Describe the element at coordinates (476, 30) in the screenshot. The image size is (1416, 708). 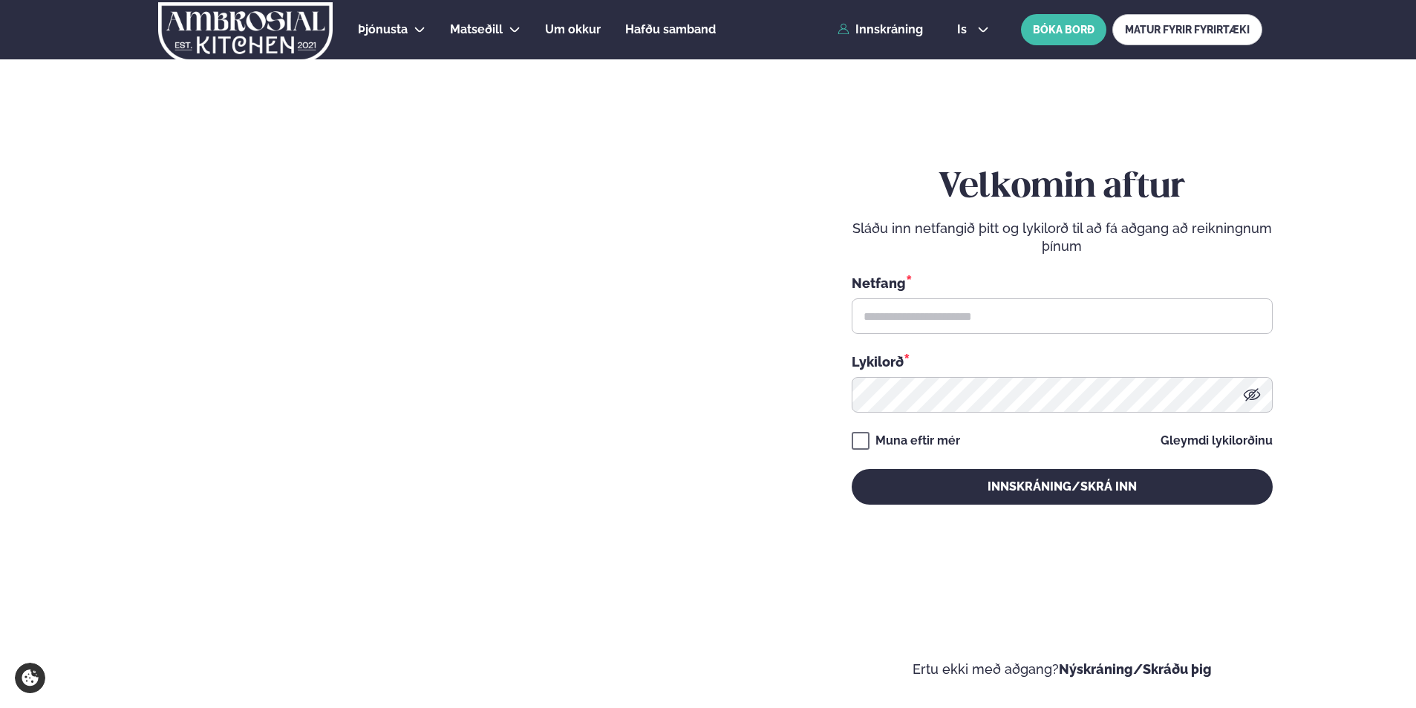
I see `a: Matseðill` at that location.